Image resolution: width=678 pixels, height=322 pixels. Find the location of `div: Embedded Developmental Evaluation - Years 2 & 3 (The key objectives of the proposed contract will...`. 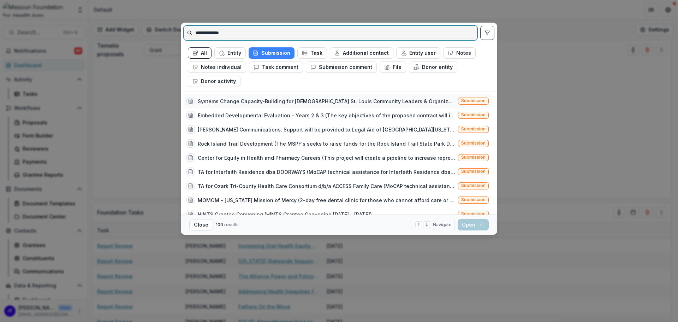

div: Embedded Developmental Evaluation - Years 2 & 3 (The key objectives of the proposed contract will... is located at coordinates (326, 115).